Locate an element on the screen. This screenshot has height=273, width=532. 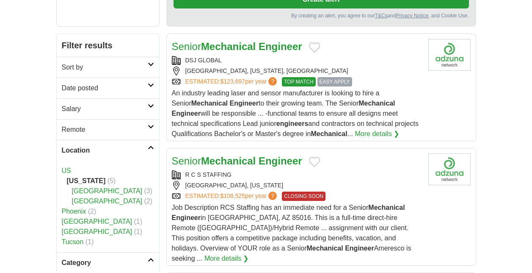
a: Category is located at coordinates (108, 262).